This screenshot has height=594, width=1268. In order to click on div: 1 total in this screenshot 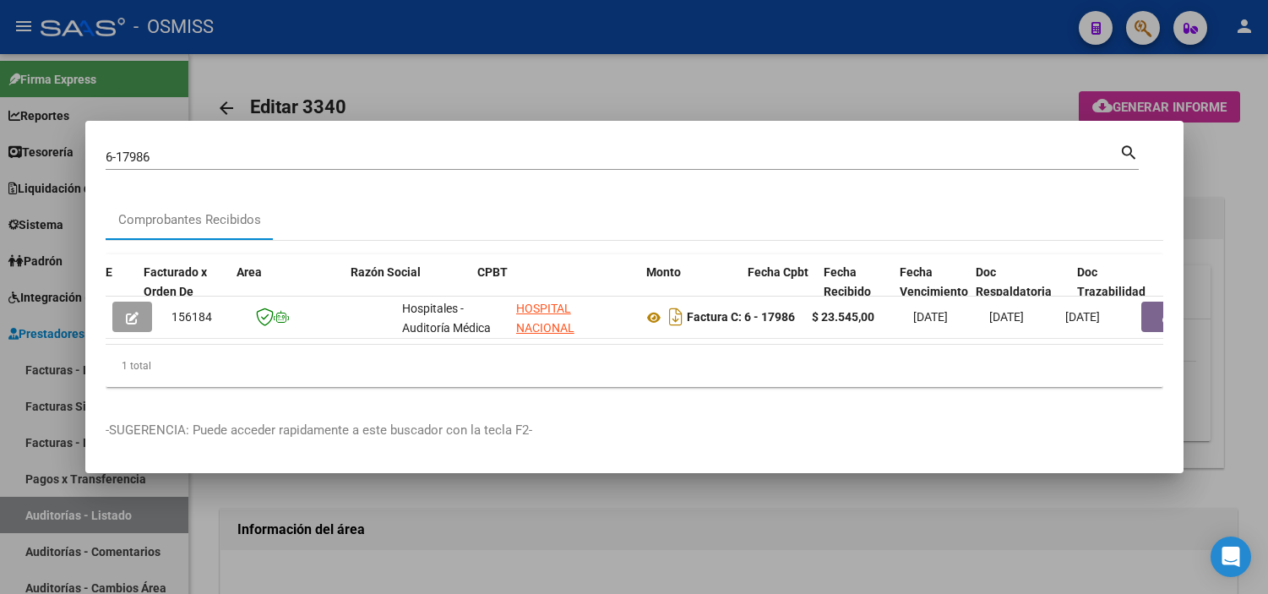, I will do `click(634, 366)`.